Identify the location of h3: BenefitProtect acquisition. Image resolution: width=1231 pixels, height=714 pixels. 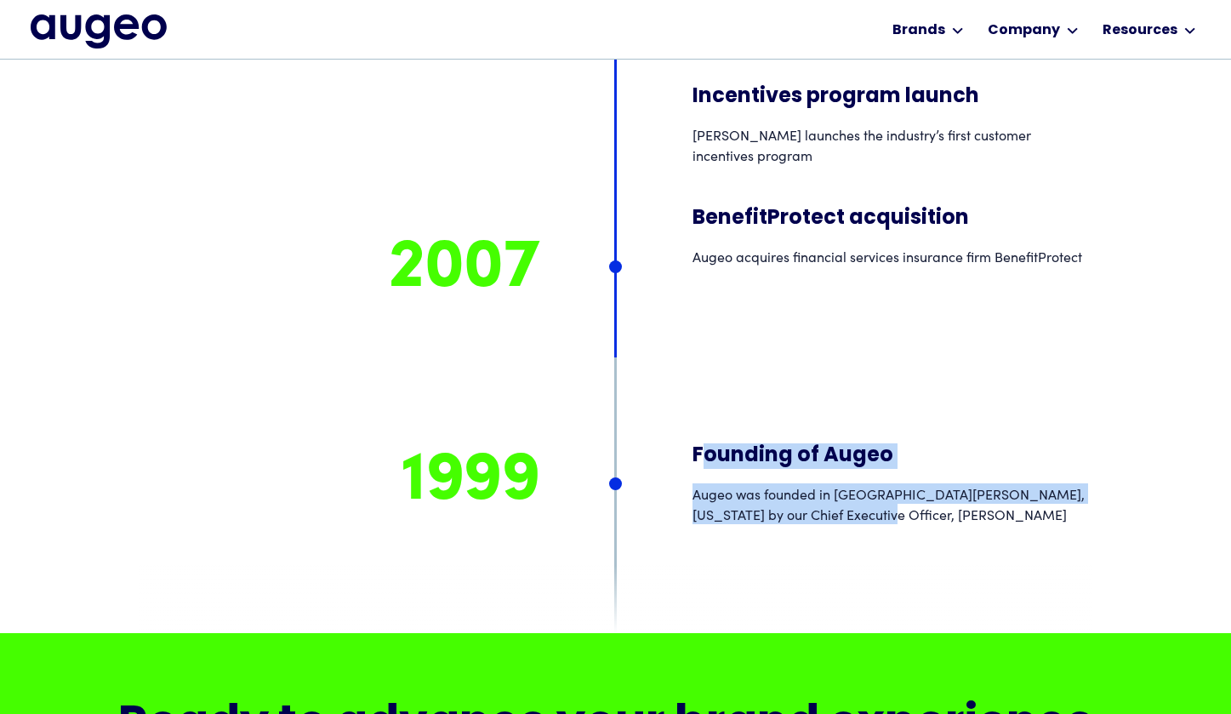
(892, 219).